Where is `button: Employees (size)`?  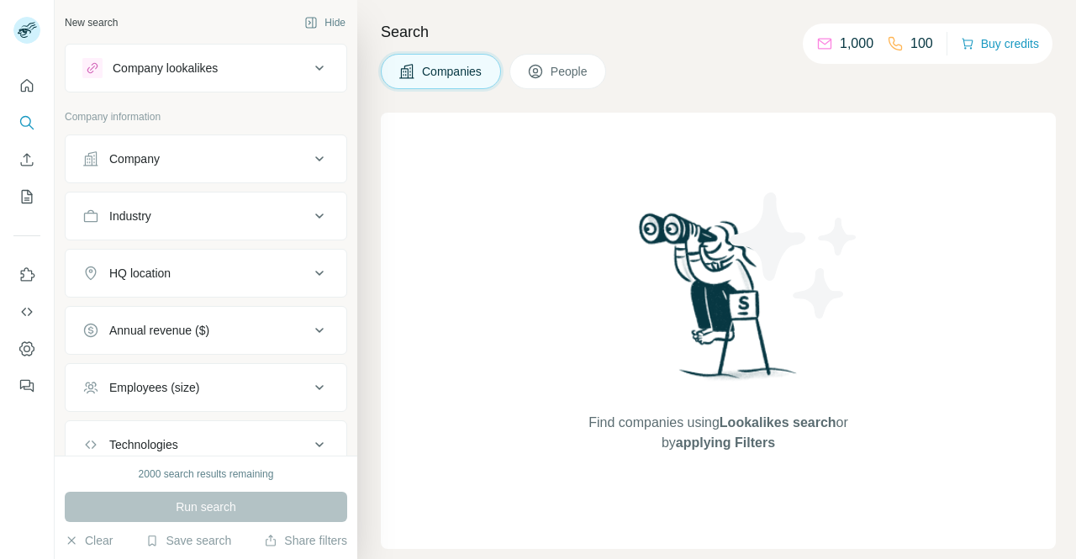 button: Employees (size) is located at coordinates (206, 388).